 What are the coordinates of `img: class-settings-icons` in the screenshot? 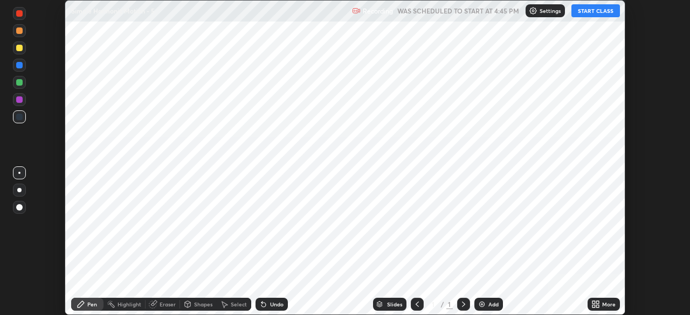 It's located at (533, 11).